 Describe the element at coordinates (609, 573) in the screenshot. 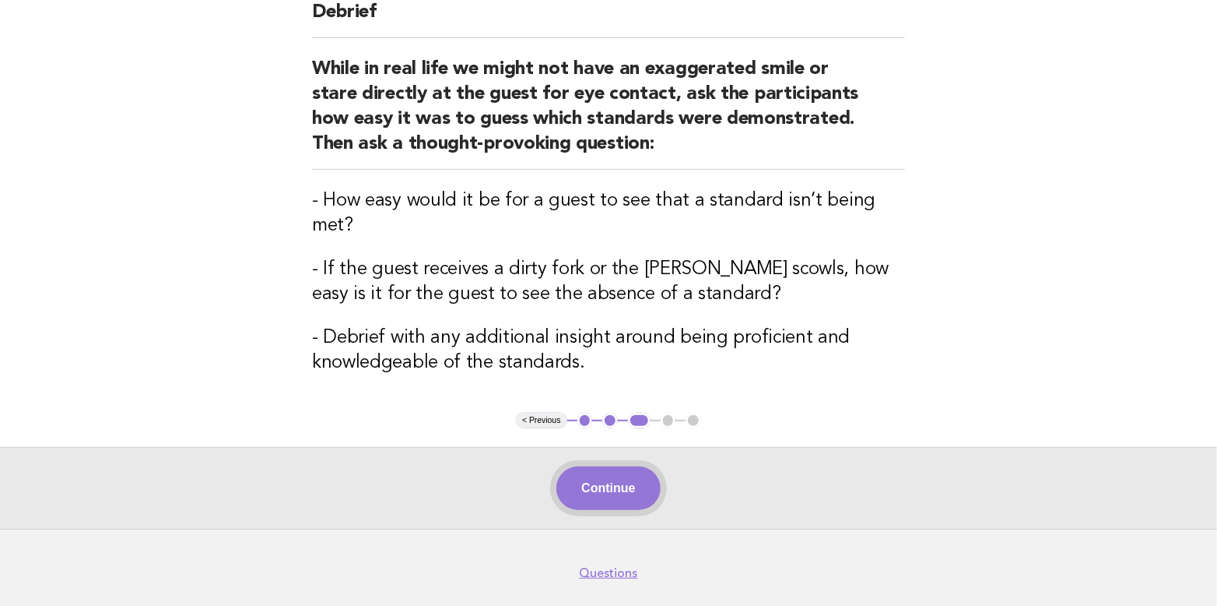

I see `a: Questions` at that location.